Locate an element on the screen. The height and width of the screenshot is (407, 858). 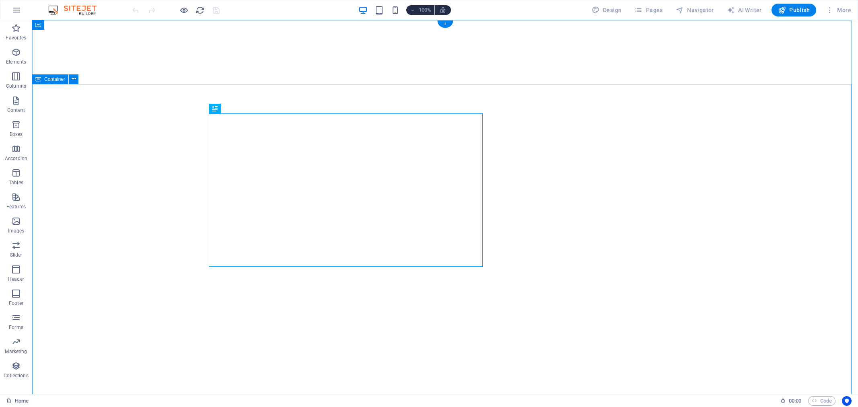
span: Navigator is located at coordinates (695, 10).